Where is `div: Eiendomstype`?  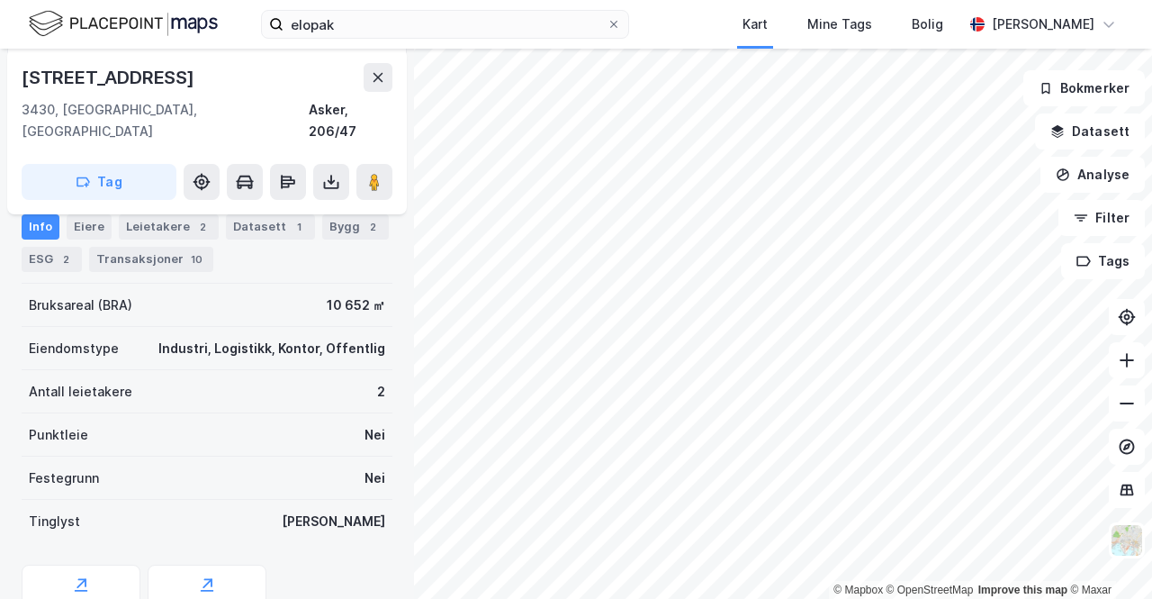
div: Eiendomstype is located at coordinates (74, 348).